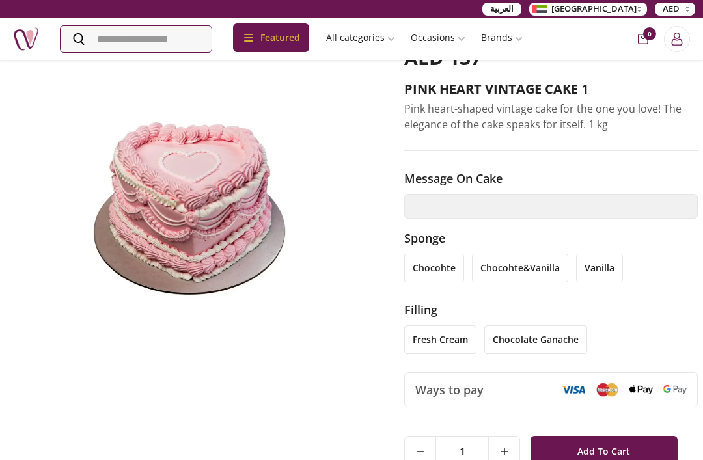 The image size is (703, 460). I want to click on img: Nigwa-uae-gifts, so click(26, 39).